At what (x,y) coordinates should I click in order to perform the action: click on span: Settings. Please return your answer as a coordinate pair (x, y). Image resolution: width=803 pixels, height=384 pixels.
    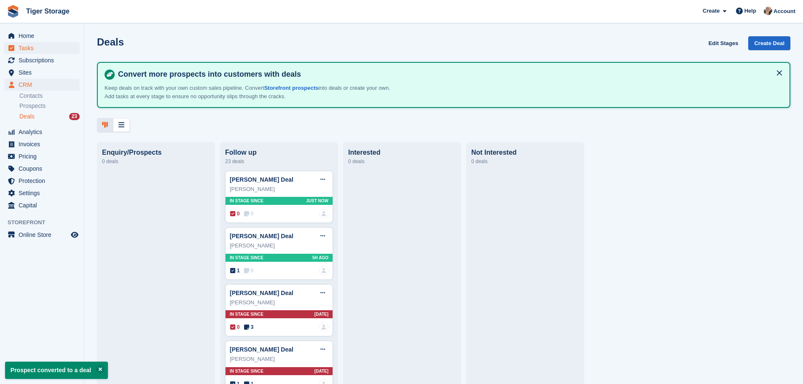
    Looking at the image, I should click on (44, 193).